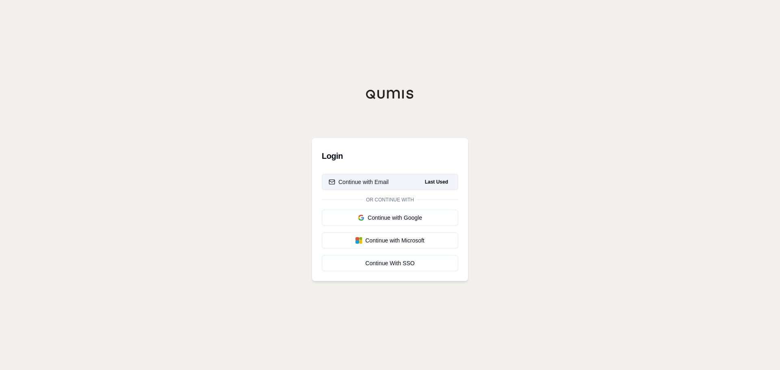  Describe the element at coordinates (390, 156) in the screenshot. I see `h3: Login` at that location.